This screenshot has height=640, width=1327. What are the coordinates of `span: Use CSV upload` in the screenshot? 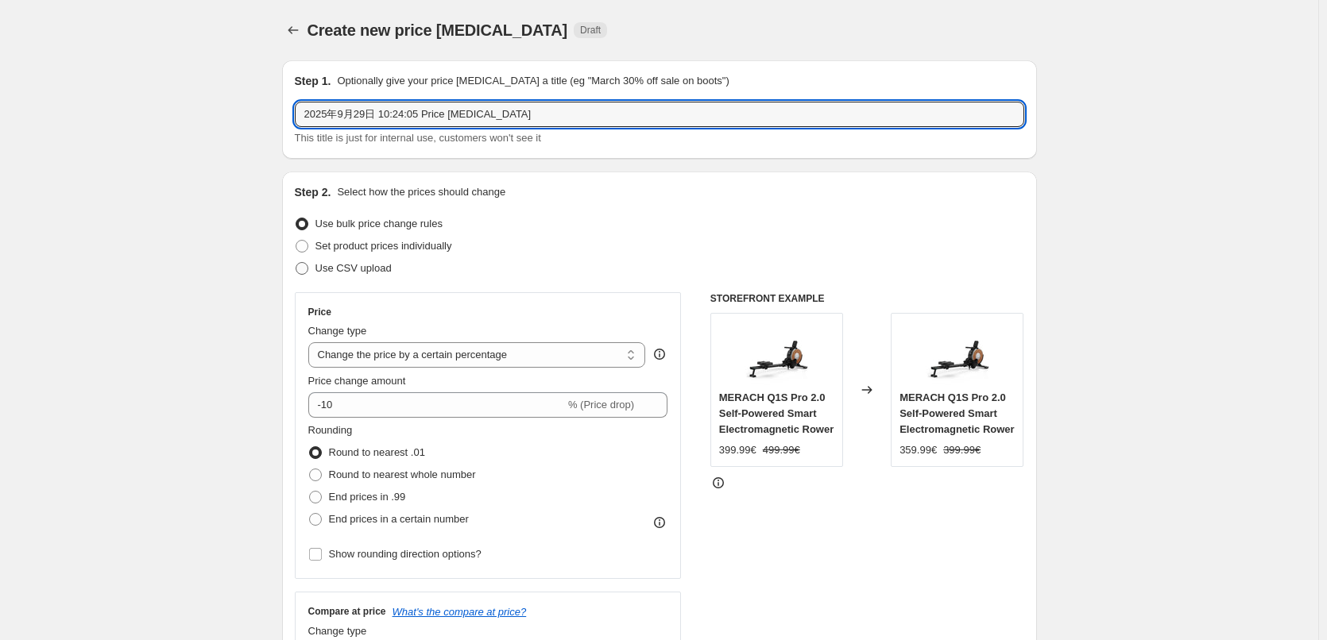 It's located at (354, 268).